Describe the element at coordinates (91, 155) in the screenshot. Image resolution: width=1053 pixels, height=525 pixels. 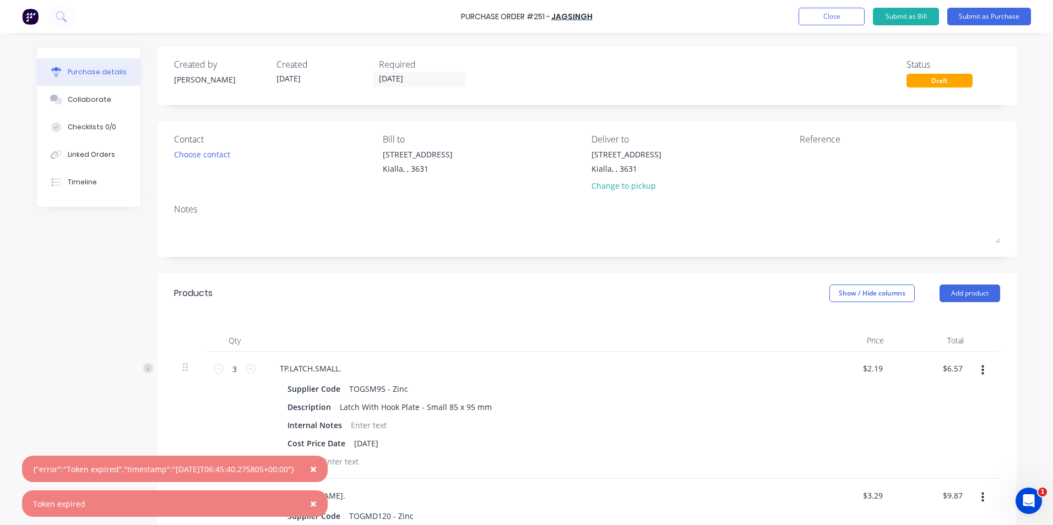
I see `div: Linked Orders` at that location.